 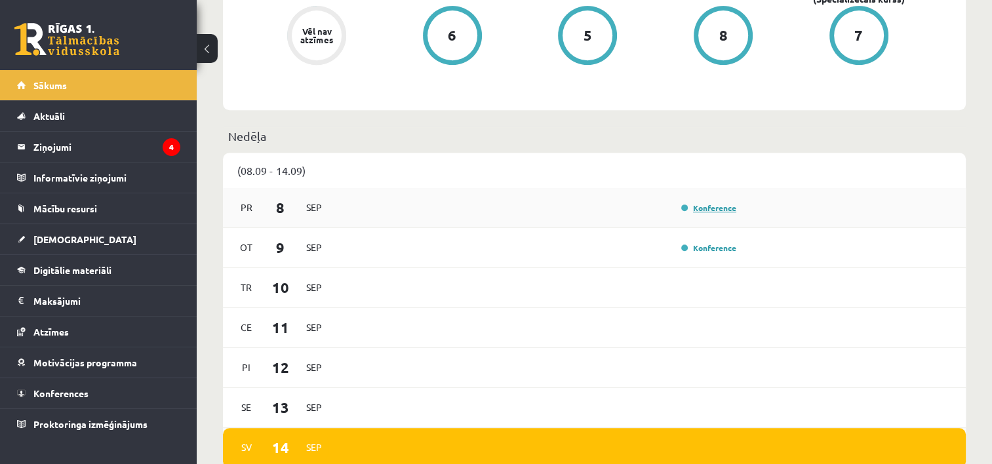 I want to click on span: Tr, so click(x=247, y=287).